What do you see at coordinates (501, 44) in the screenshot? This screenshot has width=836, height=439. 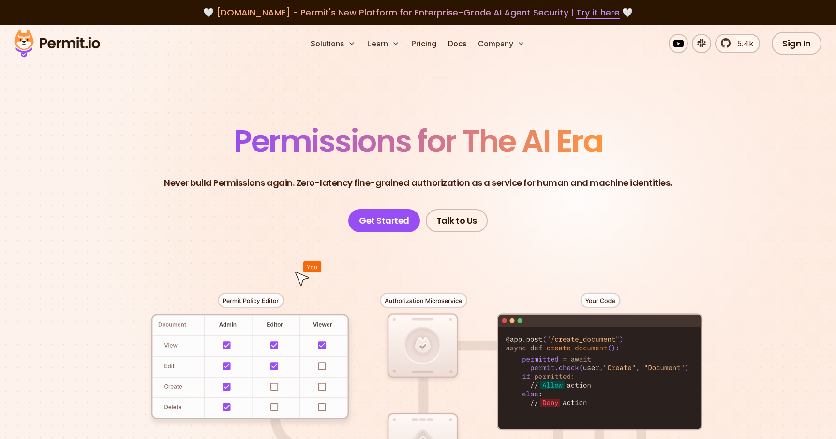 I see `button: Company` at bounding box center [501, 44].